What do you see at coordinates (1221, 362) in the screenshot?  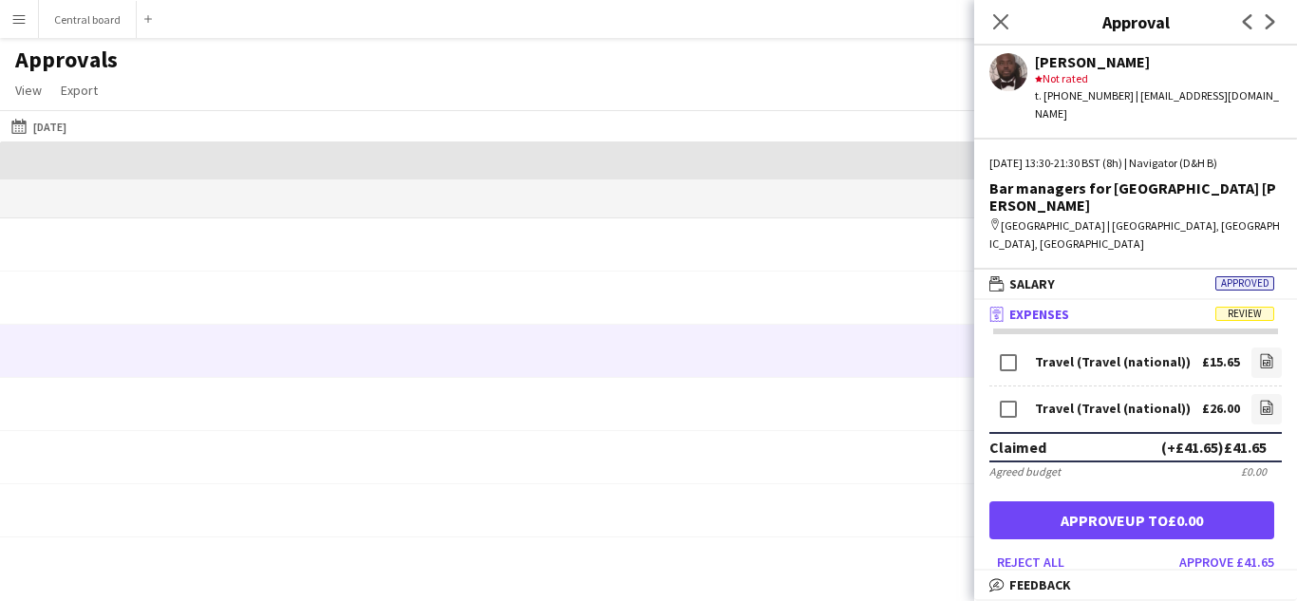 I see `div: £15.65` at bounding box center [1221, 362].